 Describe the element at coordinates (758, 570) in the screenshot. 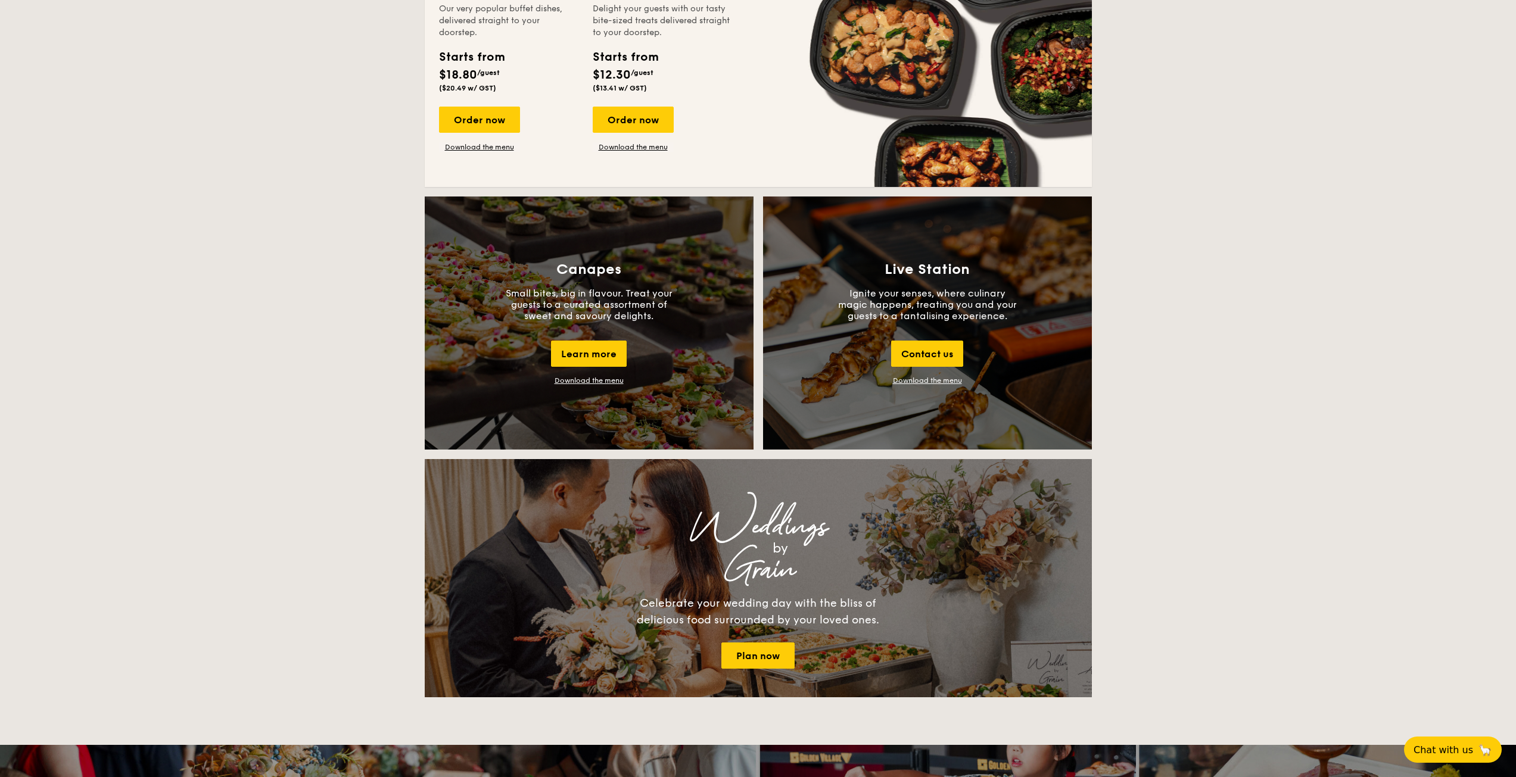

I see `div: Grain` at that location.